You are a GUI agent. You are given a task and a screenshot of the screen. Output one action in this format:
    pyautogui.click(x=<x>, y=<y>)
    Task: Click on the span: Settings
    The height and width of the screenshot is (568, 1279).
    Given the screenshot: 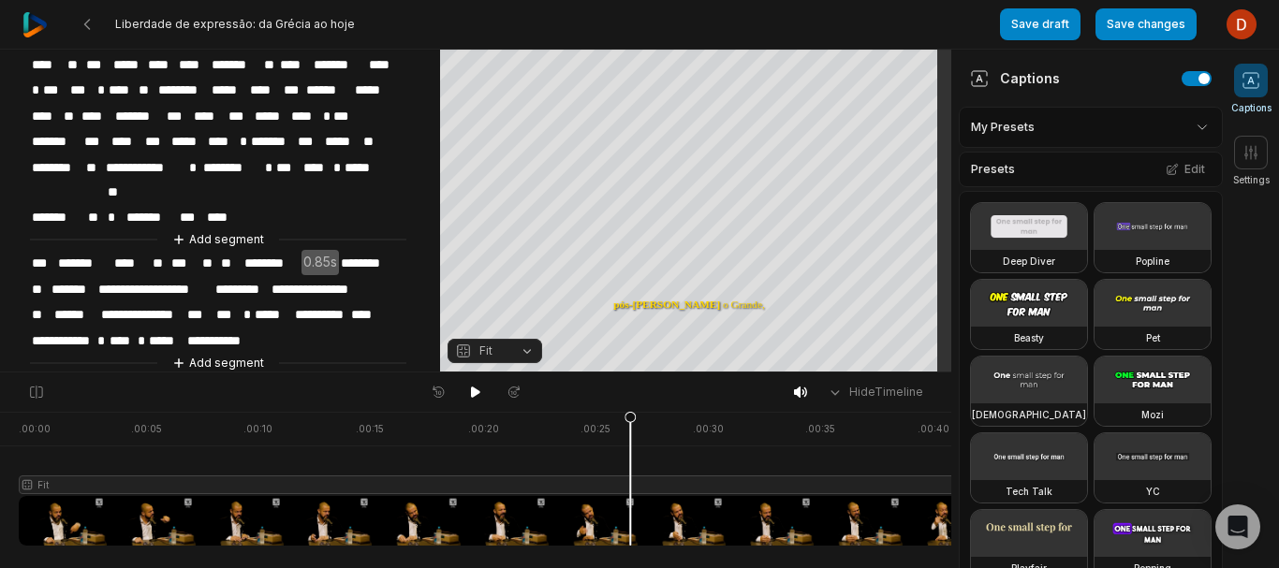 What is the action you would take?
    pyautogui.click(x=1251, y=180)
    